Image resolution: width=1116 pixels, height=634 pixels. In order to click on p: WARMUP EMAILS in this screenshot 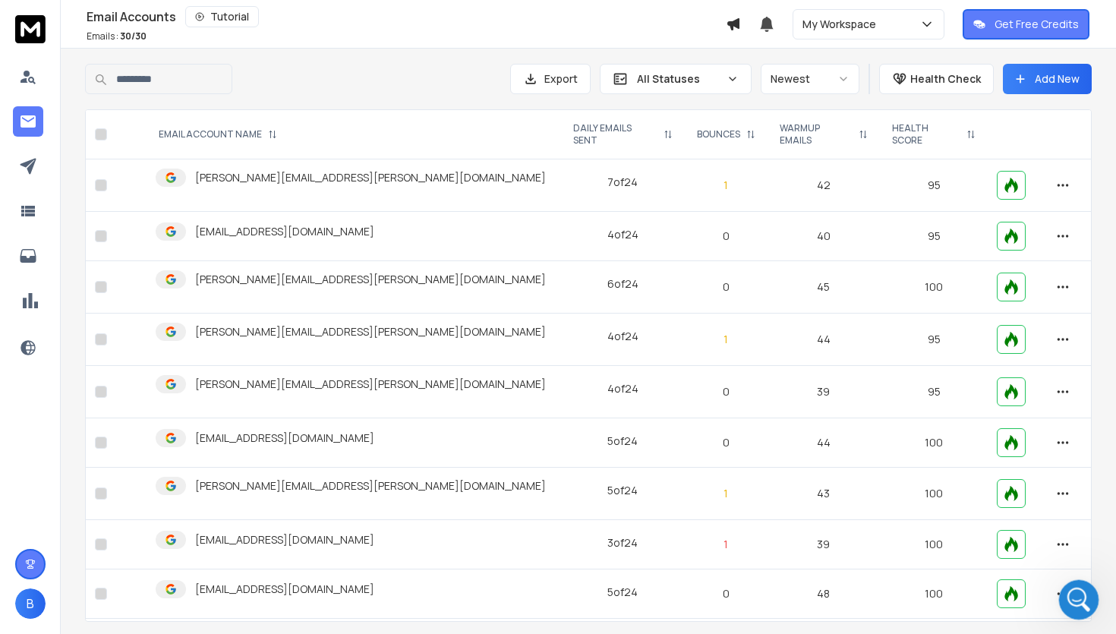, I will do `click(816, 134)`.